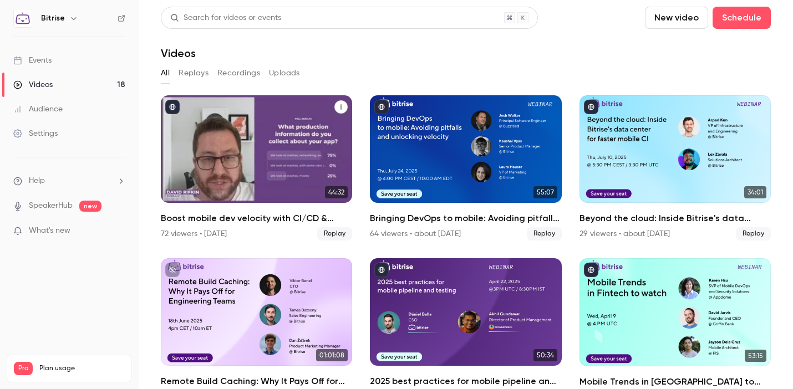  What do you see at coordinates (545, 355) in the screenshot?
I see `span: 50:34` at bounding box center [545, 355].